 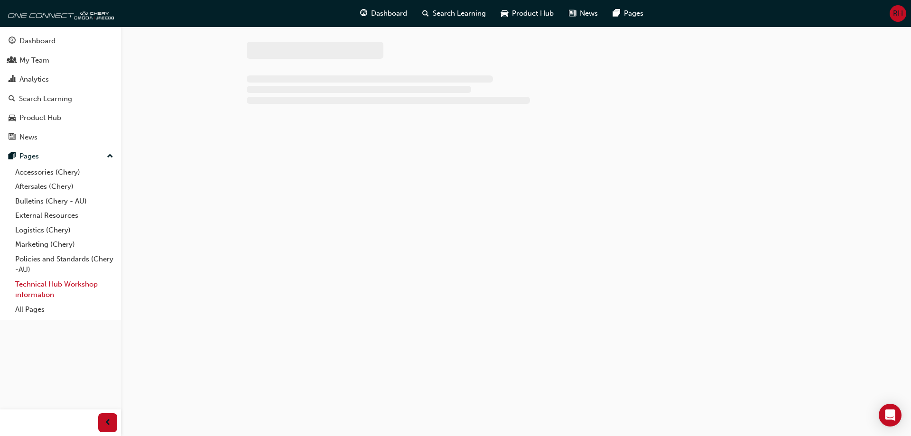 I want to click on a: Aftersales (Chery), so click(x=64, y=186).